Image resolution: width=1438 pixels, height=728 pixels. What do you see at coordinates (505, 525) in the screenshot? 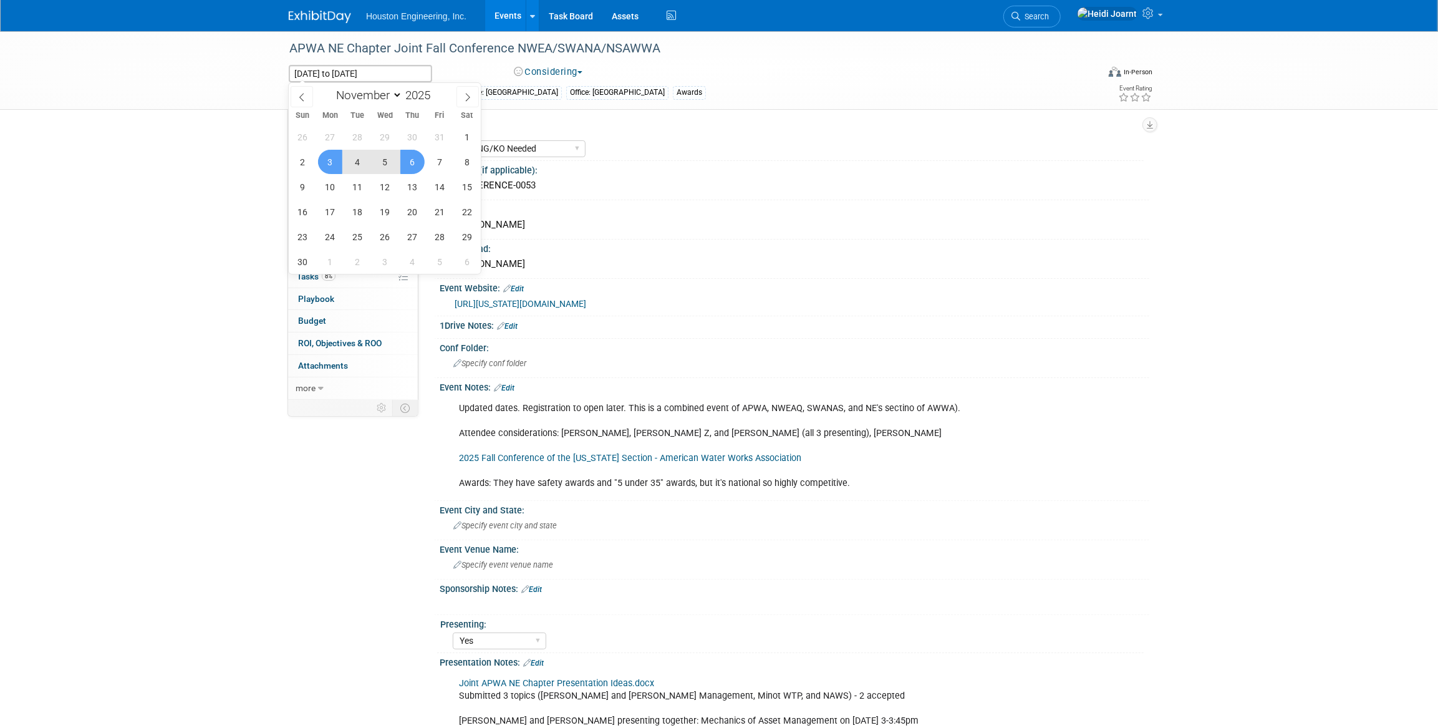
I see `span: Specify event city and state` at bounding box center [505, 525].